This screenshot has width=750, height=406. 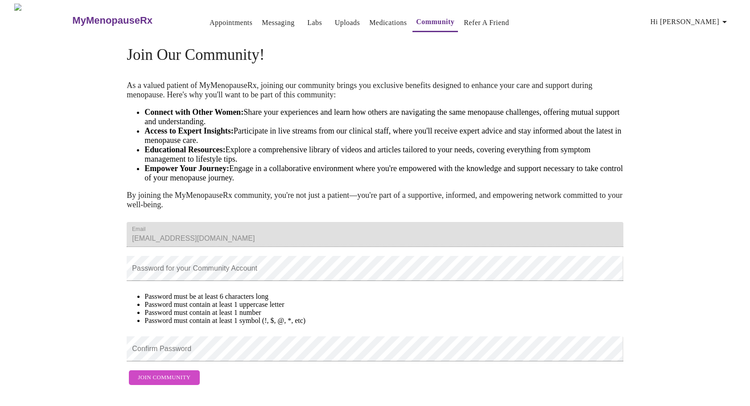 What do you see at coordinates (388, 23) in the screenshot?
I see `a: Medications` at bounding box center [388, 23].